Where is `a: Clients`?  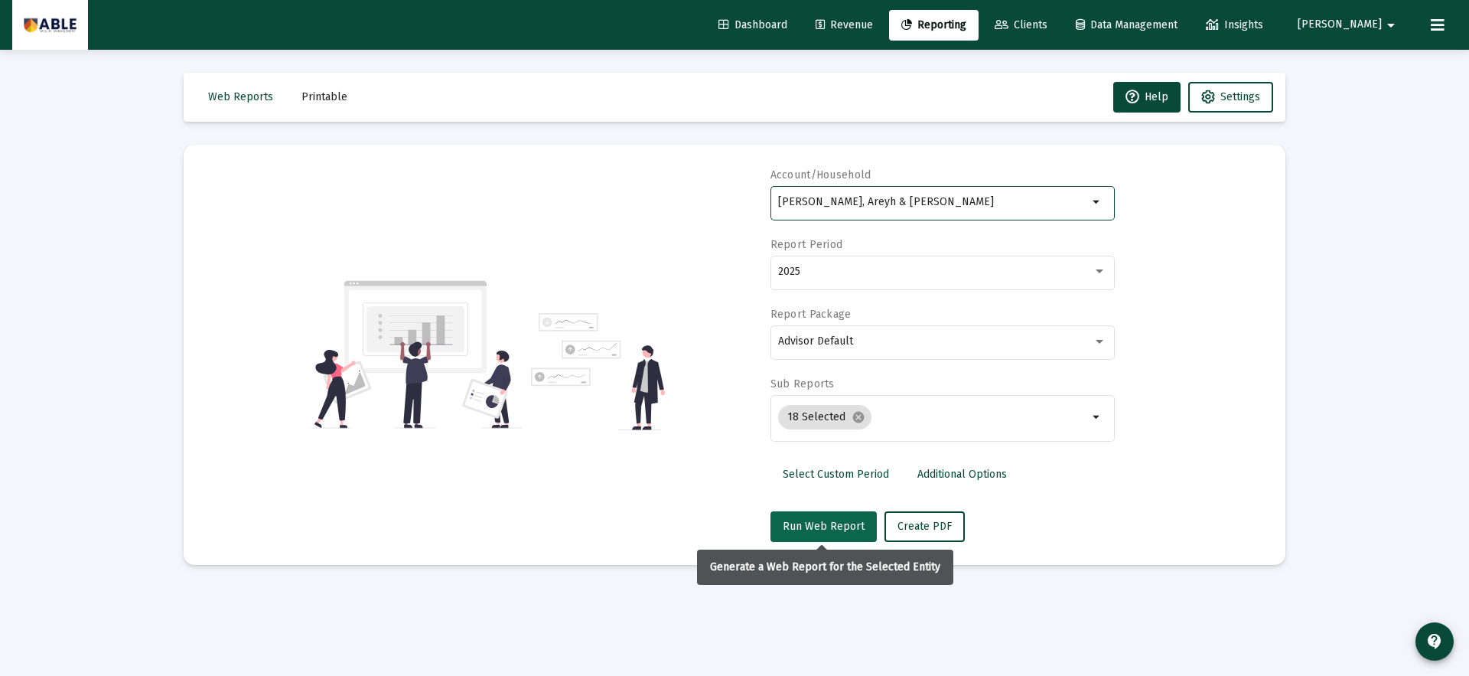
a: Clients is located at coordinates (1021, 25).